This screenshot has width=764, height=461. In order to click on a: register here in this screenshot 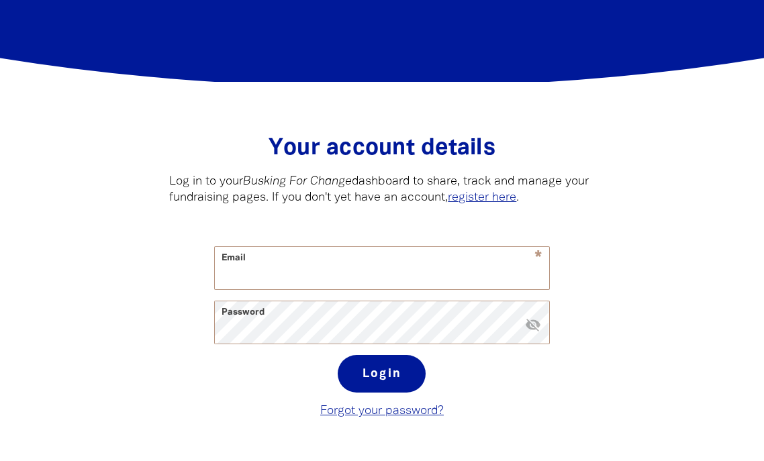, I will do `click(482, 197)`.